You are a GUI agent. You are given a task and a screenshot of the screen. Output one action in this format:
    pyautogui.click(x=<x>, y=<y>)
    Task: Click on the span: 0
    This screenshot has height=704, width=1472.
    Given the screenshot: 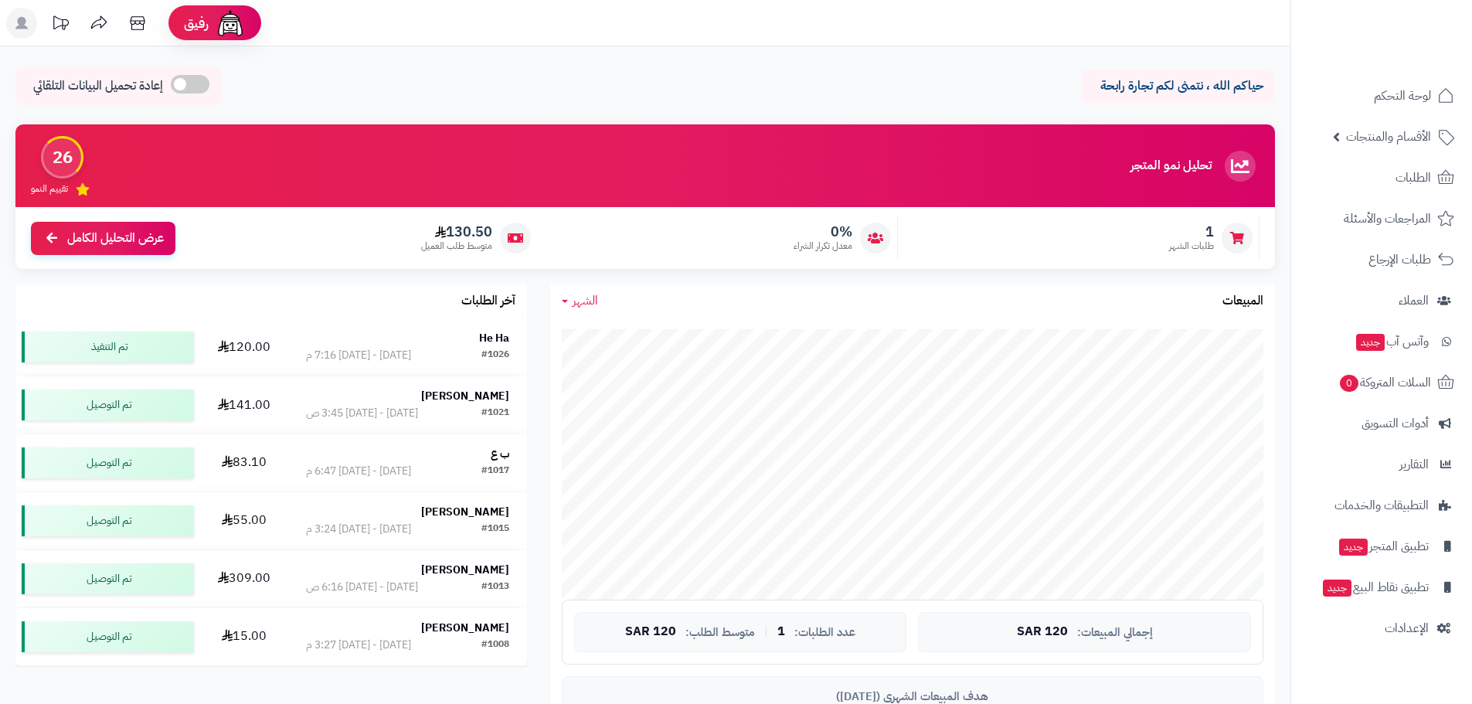 What is the action you would take?
    pyautogui.click(x=1350, y=383)
    